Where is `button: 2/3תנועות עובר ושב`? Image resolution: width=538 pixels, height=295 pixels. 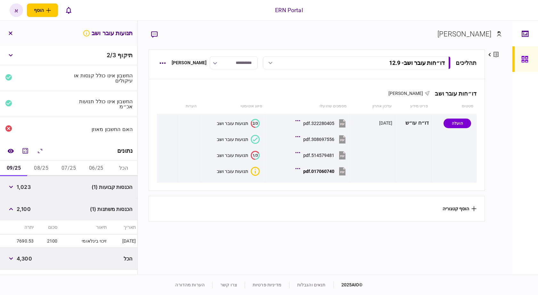
button: 2/3תנועות עובר ושב is located at coordinates (238, 124).